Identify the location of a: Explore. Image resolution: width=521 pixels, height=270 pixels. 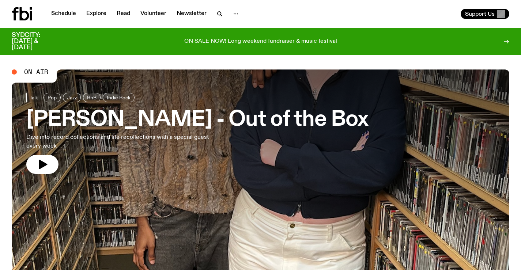
(96, 14).